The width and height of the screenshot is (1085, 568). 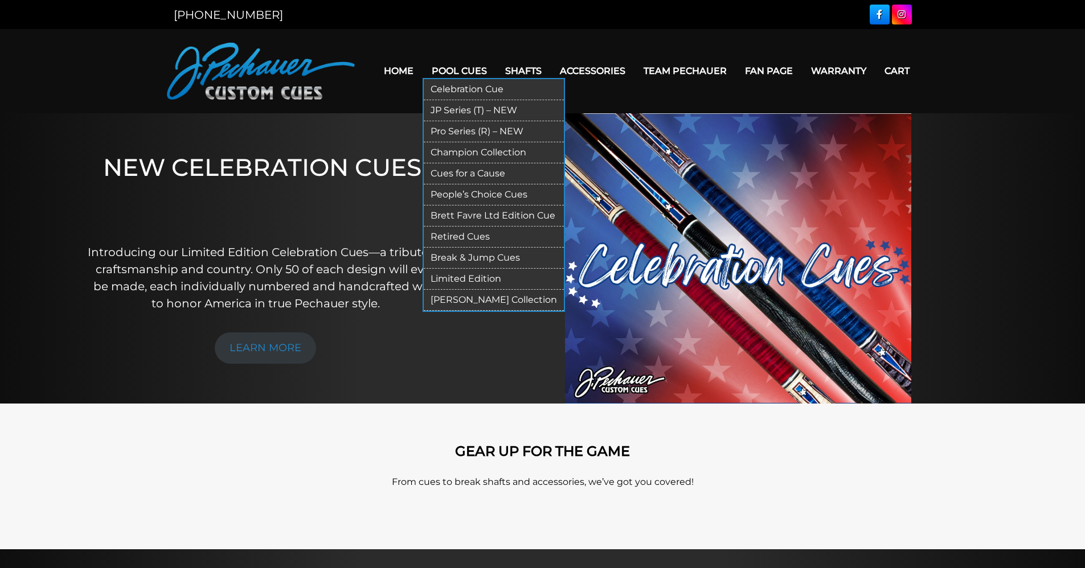 I want to click on a: Team Pechauer, so click(x=685, y=71).